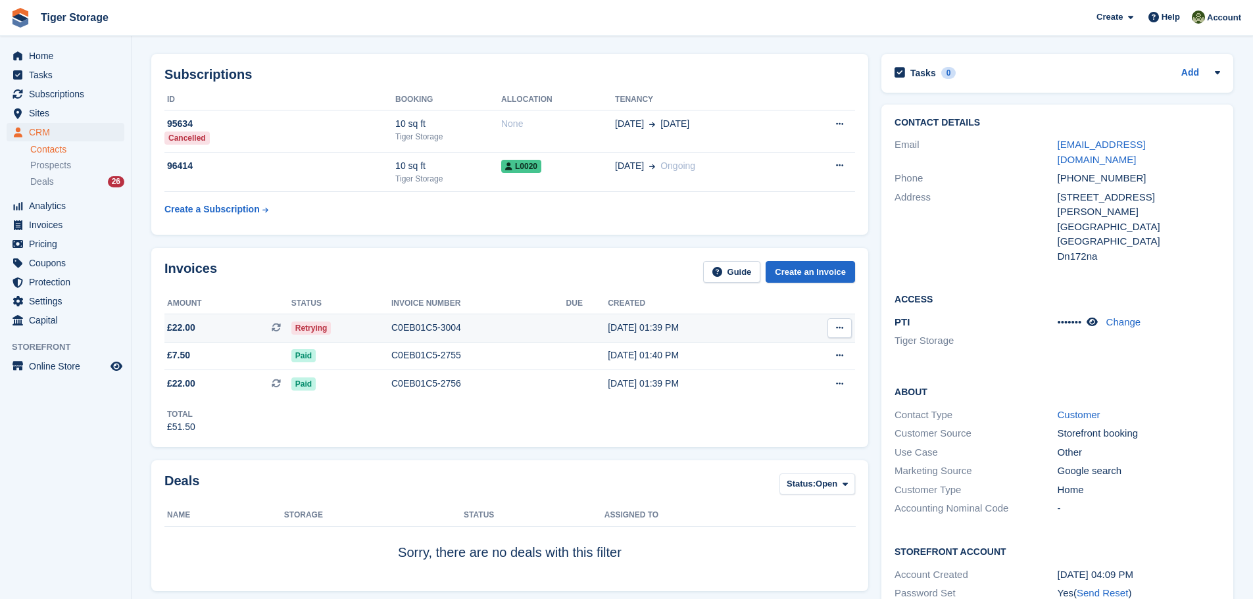 The image size is (1253, 599). I want to click on div: Accounting Nominal Code, so click(975, 508).